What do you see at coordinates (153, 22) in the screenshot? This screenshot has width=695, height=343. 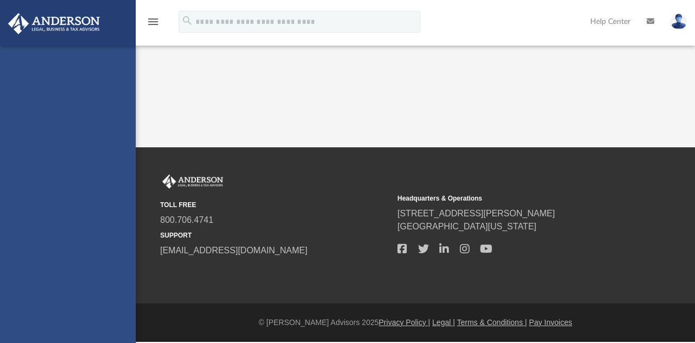 I see `i: menu` at bounding box center [153, 22].